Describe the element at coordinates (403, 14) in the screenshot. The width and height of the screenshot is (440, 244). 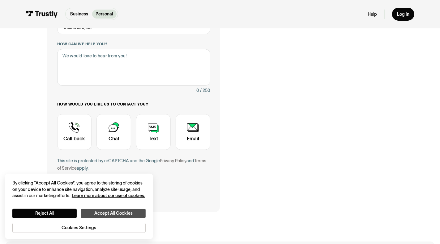
I see `a: Log in` at that location.